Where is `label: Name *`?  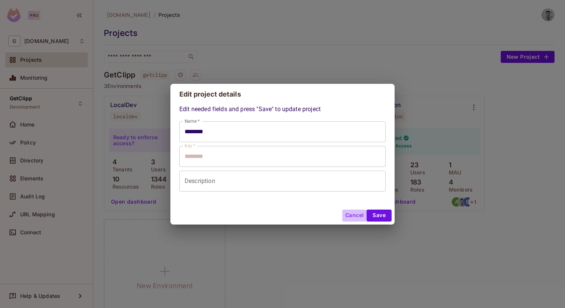
label: Name * is located at coordinates (192, 121).